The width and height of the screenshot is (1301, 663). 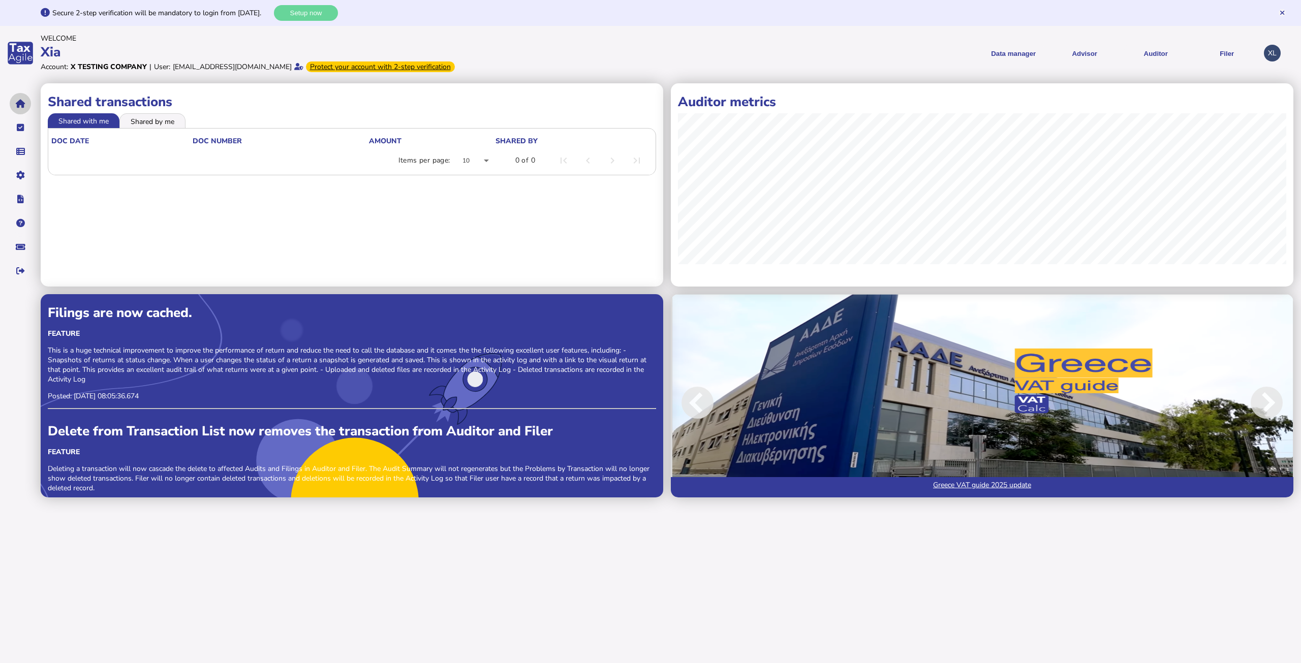 What do you see at coordinates (713, 403) in the screenshot?
I see `button: Previous` at bounding box center [713, 403].